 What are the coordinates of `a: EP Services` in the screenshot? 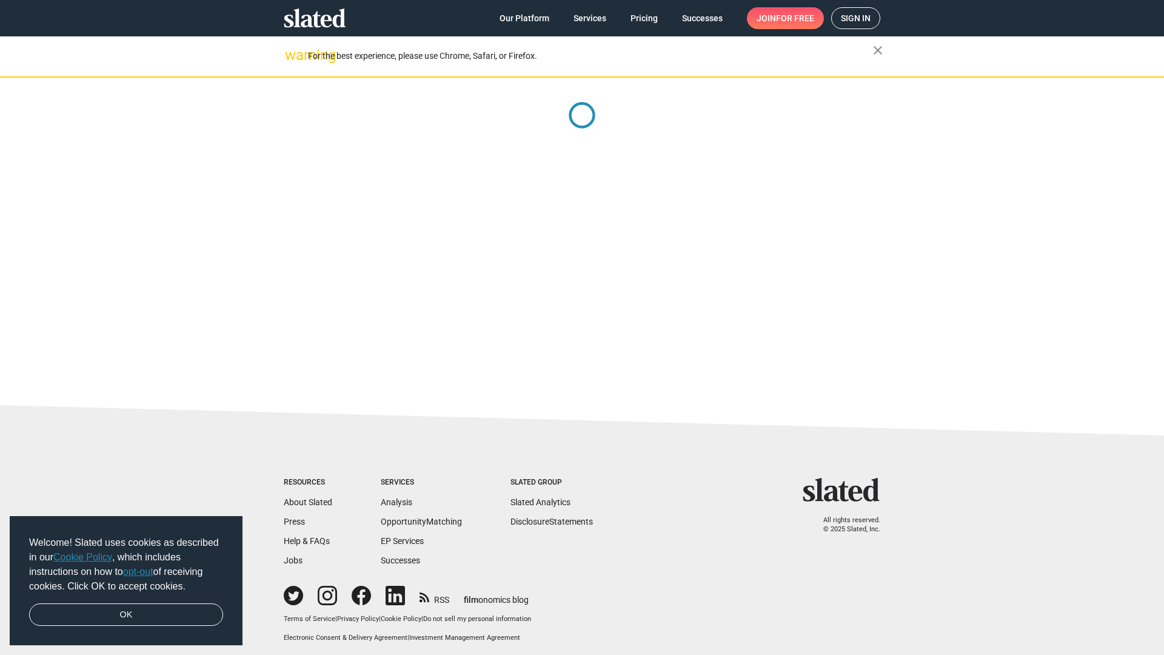 It's located at (402, 541).